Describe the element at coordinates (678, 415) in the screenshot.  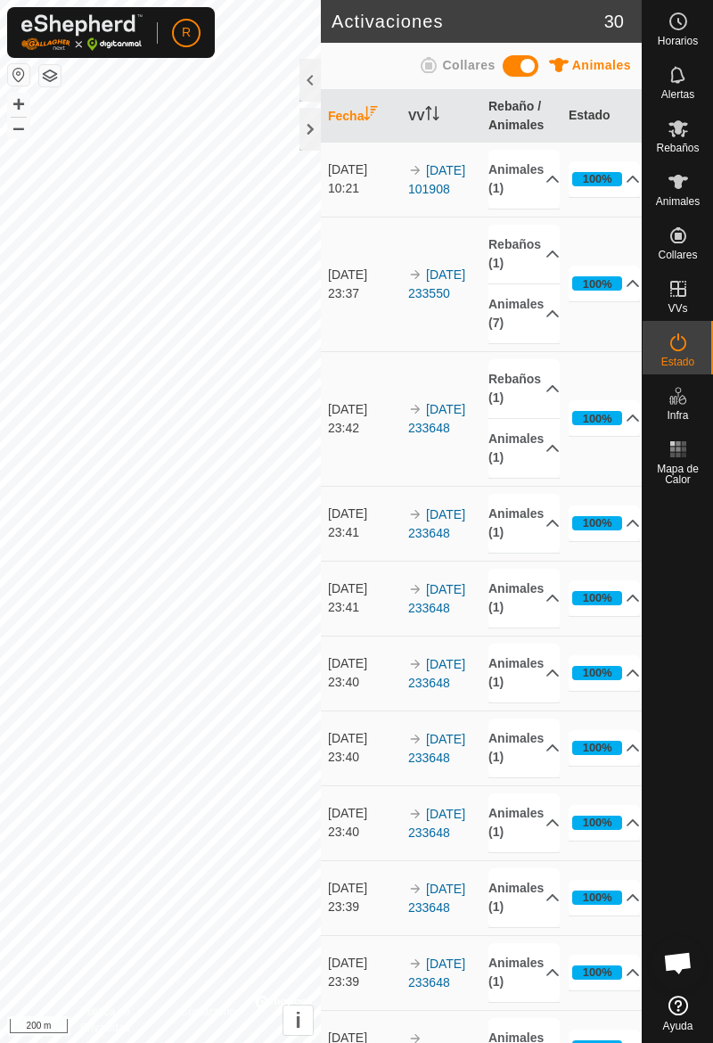
I see `span: Infra` at that location.